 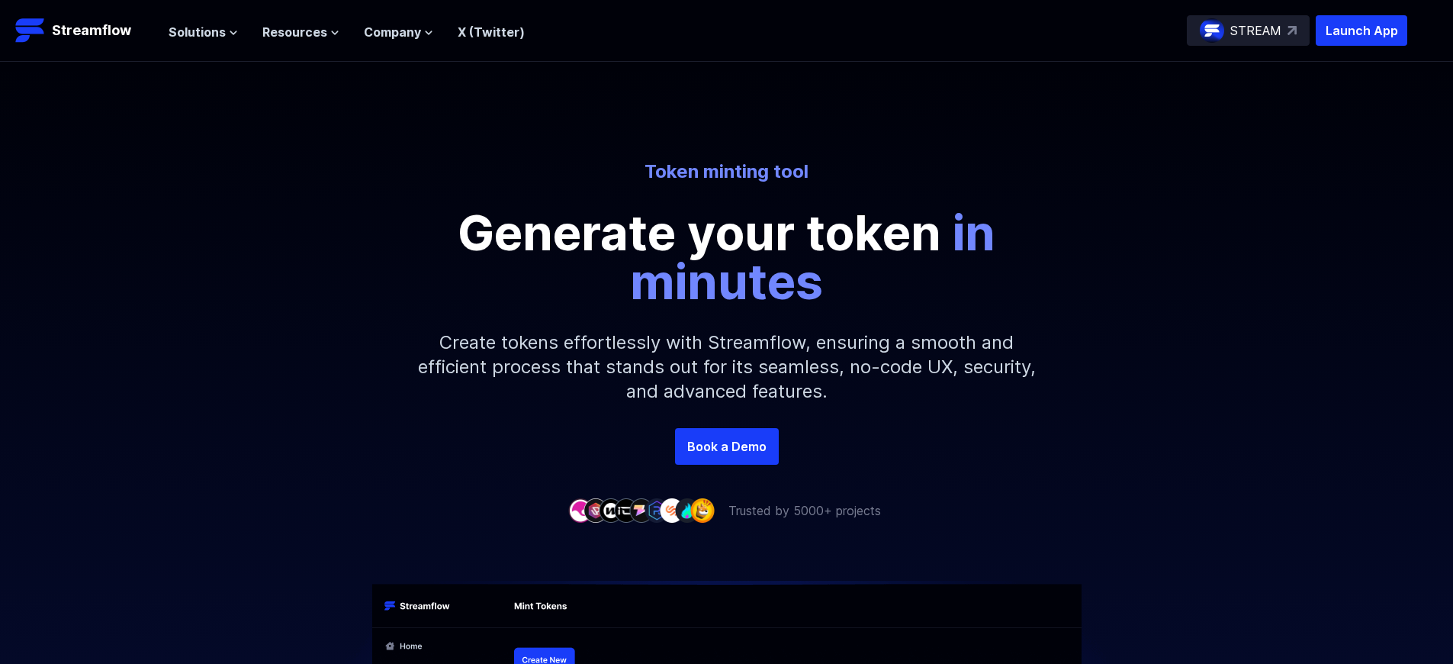 I want to click on p: Create tokens effortlessly with Streamflow, ensuring a smooth and efficient process that stands o..., so click(x=727, y=367).